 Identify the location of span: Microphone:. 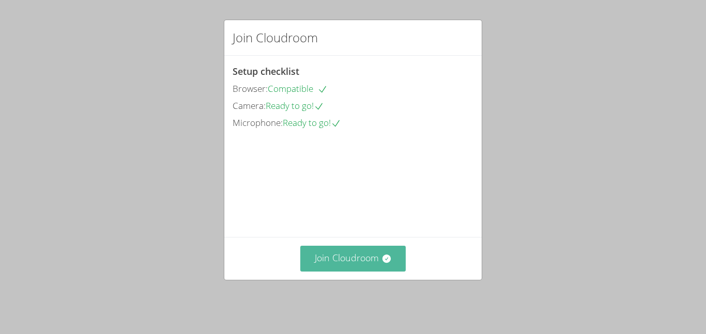
(257, 122).